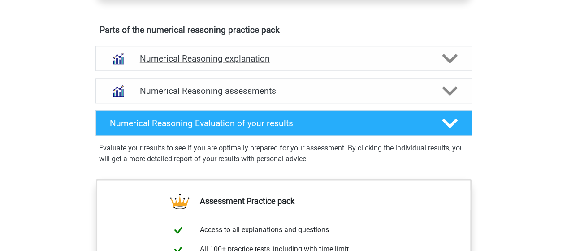 The height and width of the screenshot is (251, 567). I want to click on img: numerical reasoning explanations, so click(118, 58).